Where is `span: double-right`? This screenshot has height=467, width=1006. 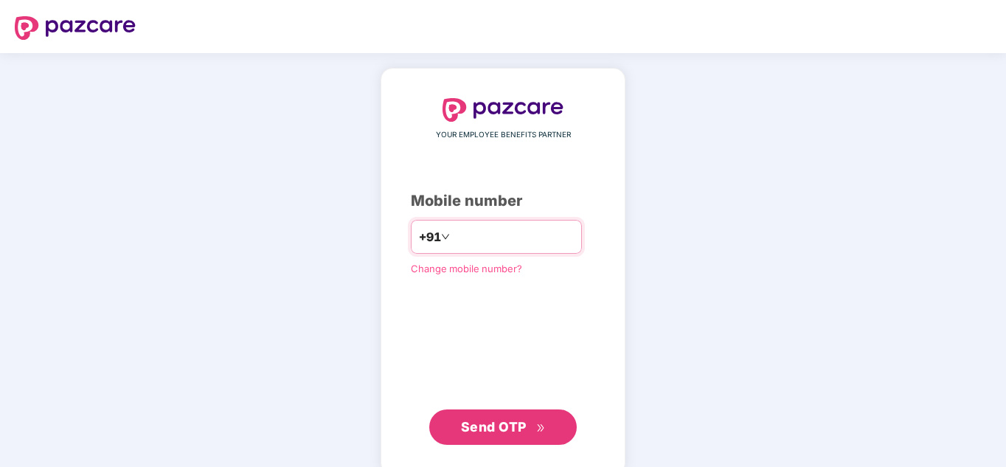 span: double-right is located at coordinates (541, 428).